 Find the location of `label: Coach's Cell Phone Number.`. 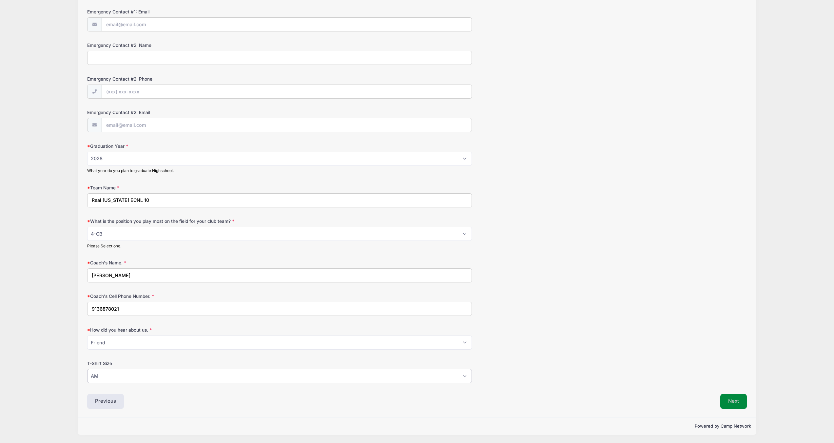

label: Coach's Cell Phone Number. is located at coordinates (197, 296).